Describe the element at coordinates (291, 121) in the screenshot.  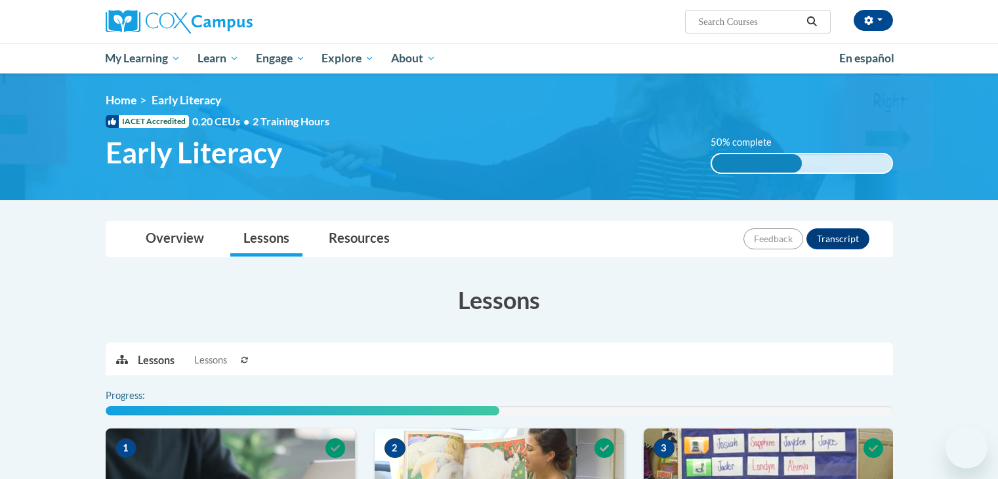
I see `span: 2 Training Hours` at that location.